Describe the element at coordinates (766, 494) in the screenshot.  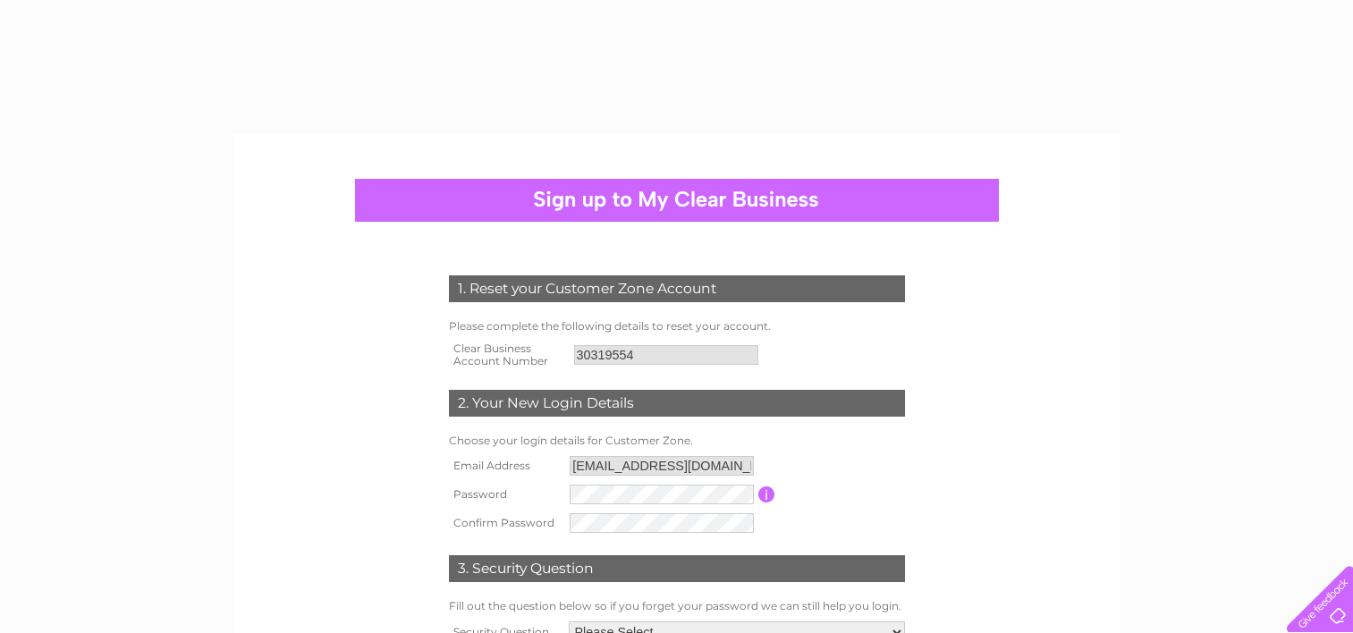
I see `input: Information` at that location.